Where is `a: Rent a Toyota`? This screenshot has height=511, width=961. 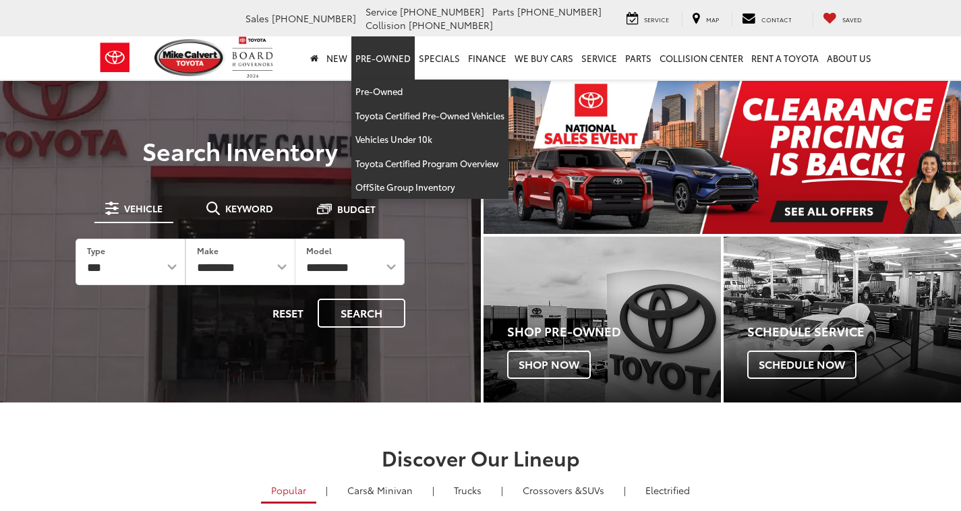 a: Rent a Toyota is located at coordinates (785, 58).